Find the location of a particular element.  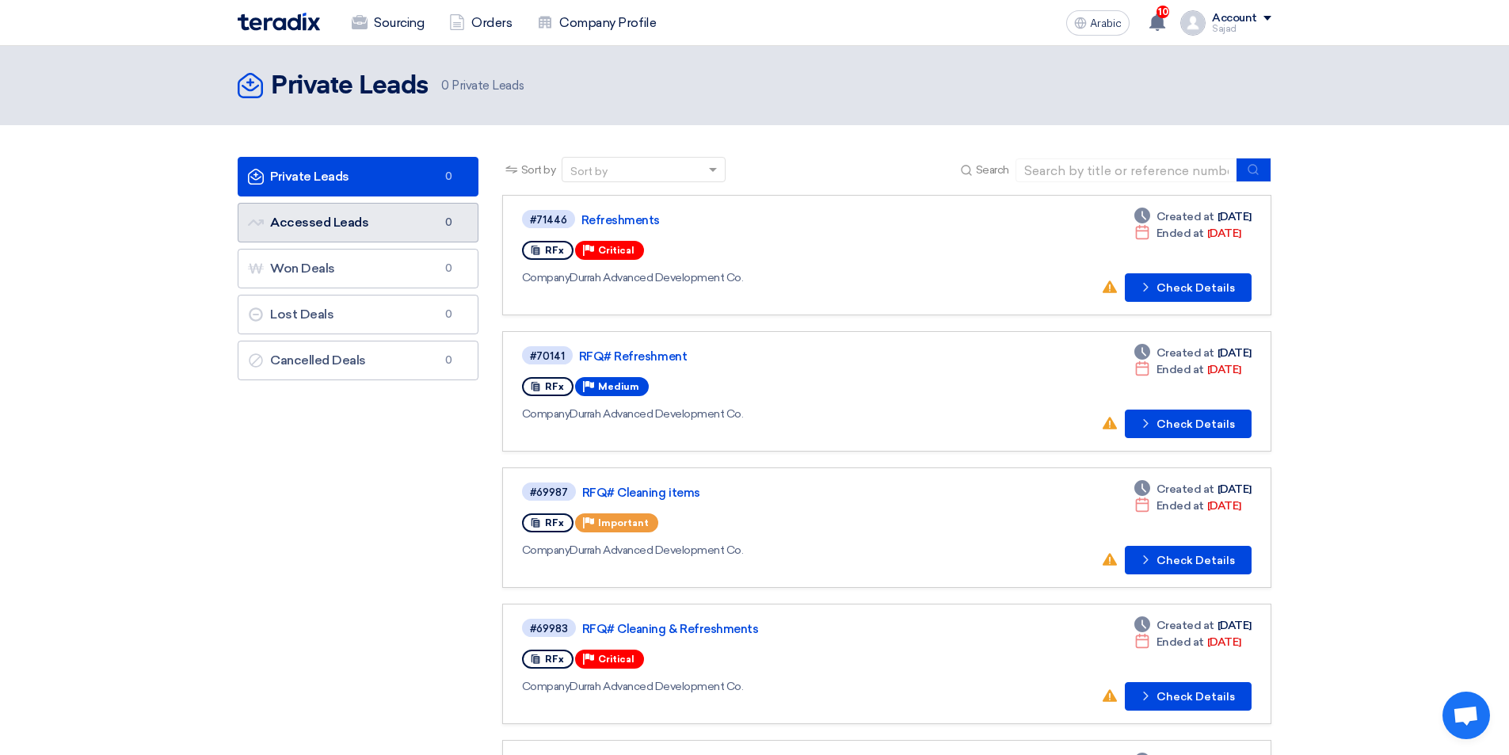

a: Cancelled Deals0 is located at coordinates (358, 360).